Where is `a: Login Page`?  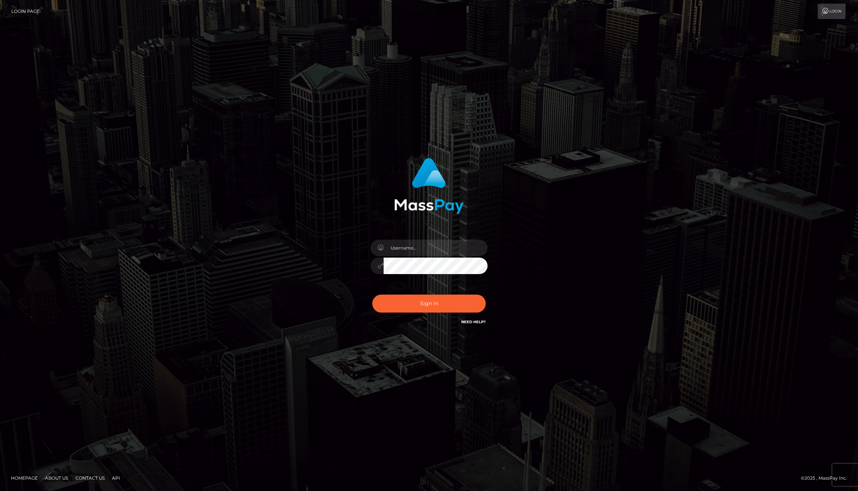
a: Login Page is located at coordinates (25, 11).